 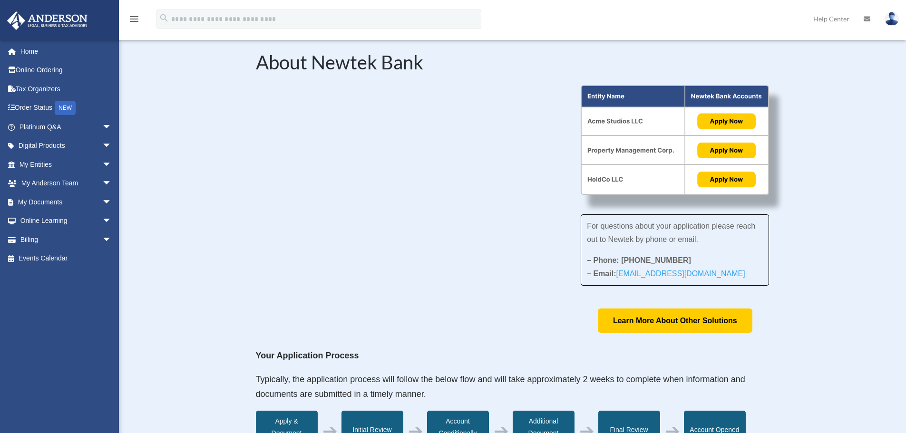 What do you see at coordinates (66, 202) in the screenshot?
I see `a: My Documentsarrow_drop_down` at bounding box center [66, 202].